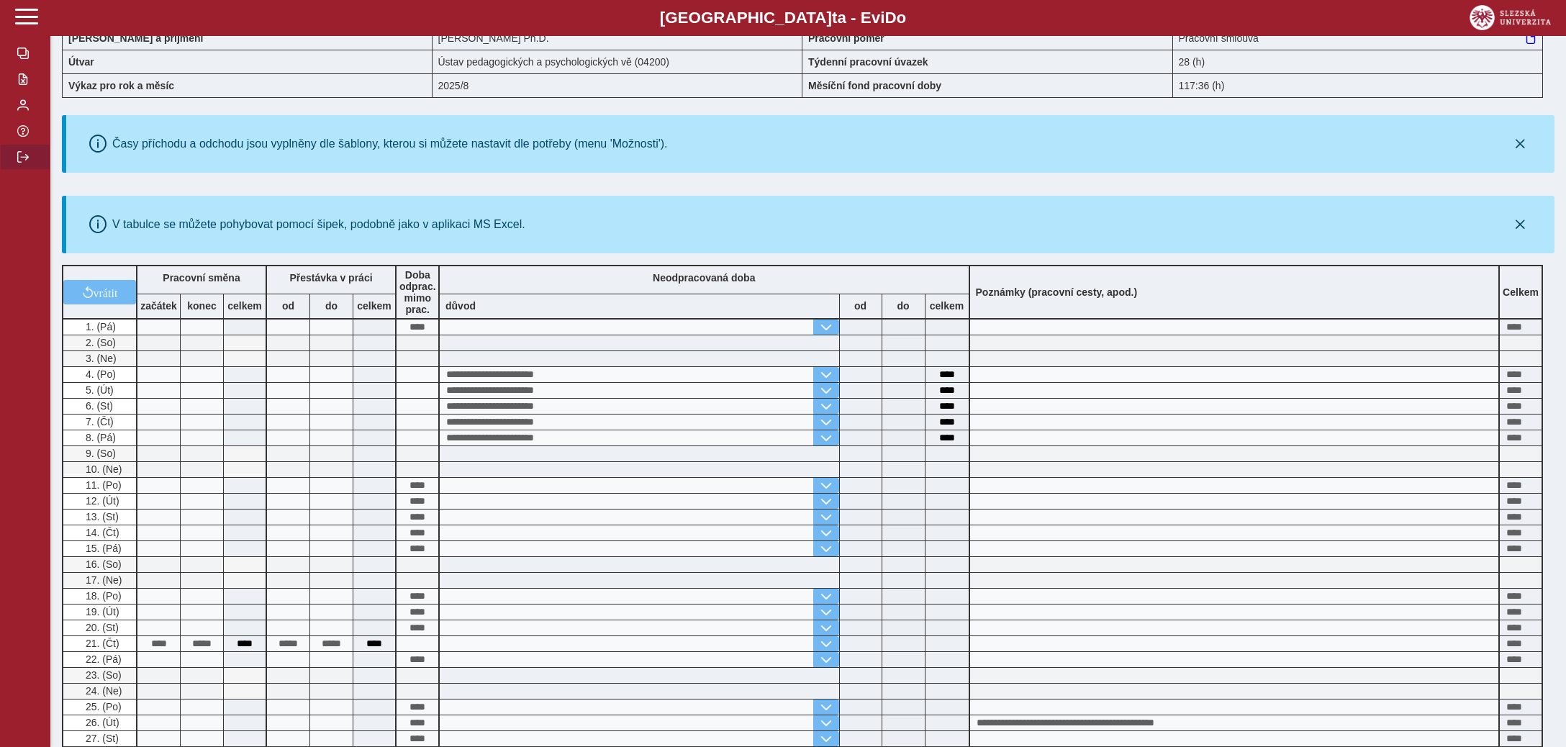 The image size is (1566, 747). I want to click on span: 8. (Pá), so click(99, 437).